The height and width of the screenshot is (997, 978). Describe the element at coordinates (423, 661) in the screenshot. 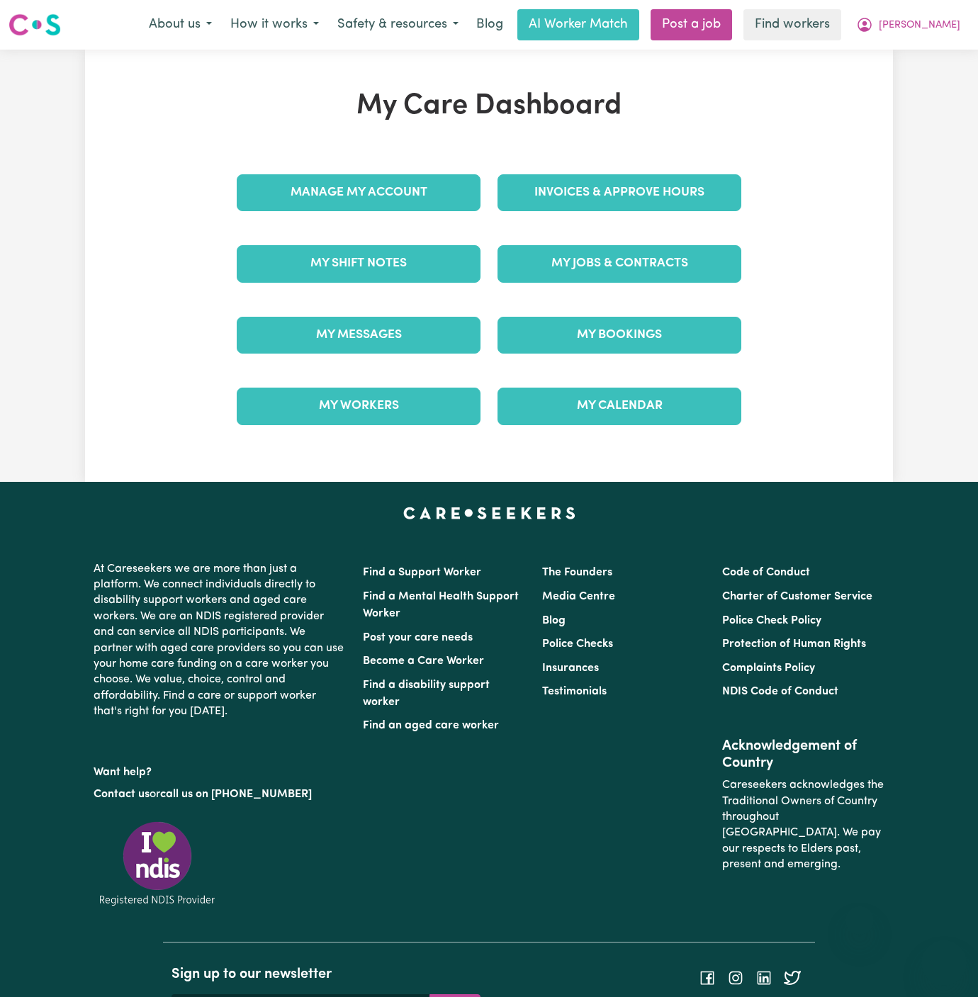

I see `a: Become a Care Worker` at that location.